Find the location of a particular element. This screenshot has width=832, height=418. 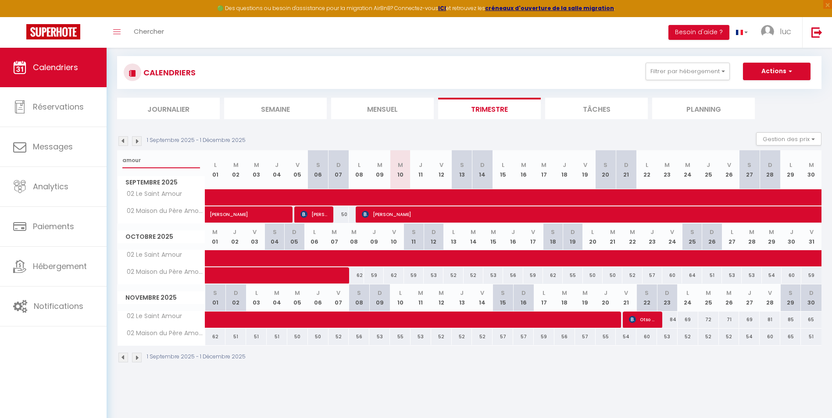

div: 59 is located at coordinates (811, 275).